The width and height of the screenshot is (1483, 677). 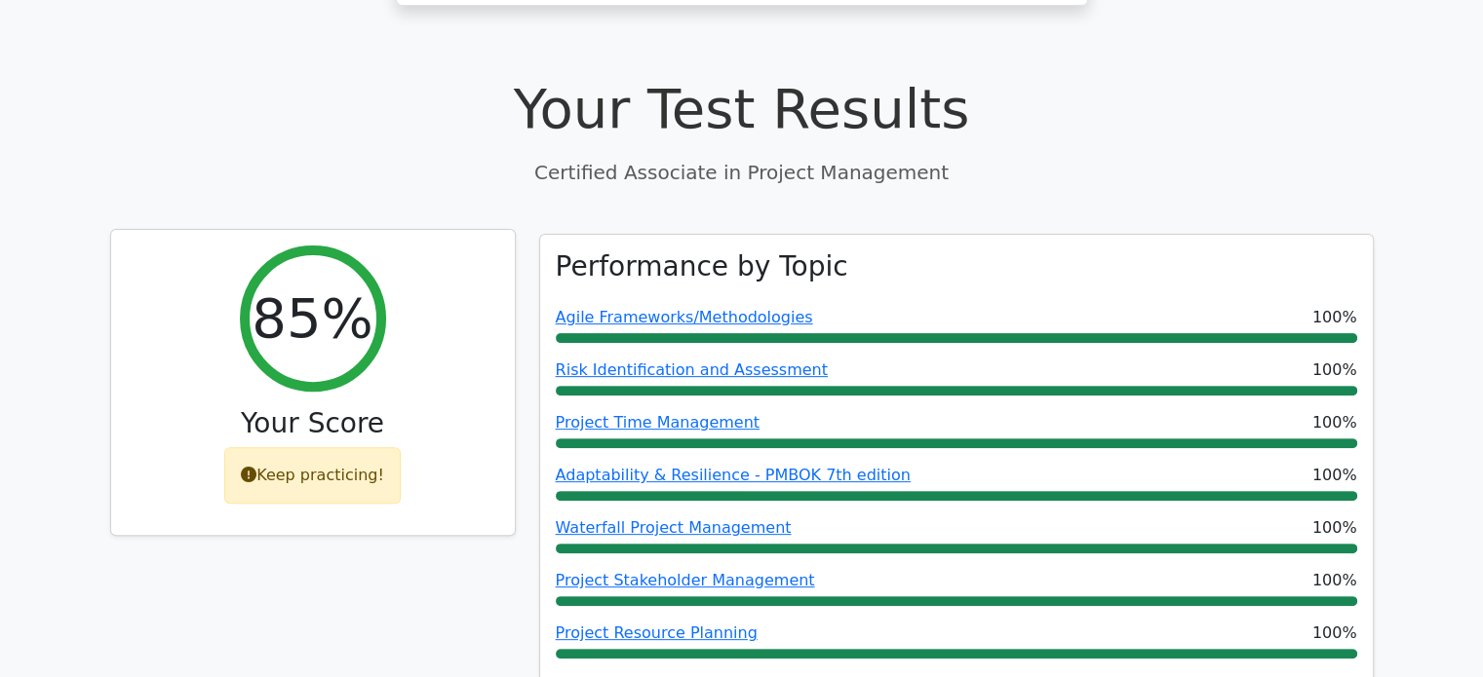 I want to click on a: Project Time Management, so click(x=657, y=422).